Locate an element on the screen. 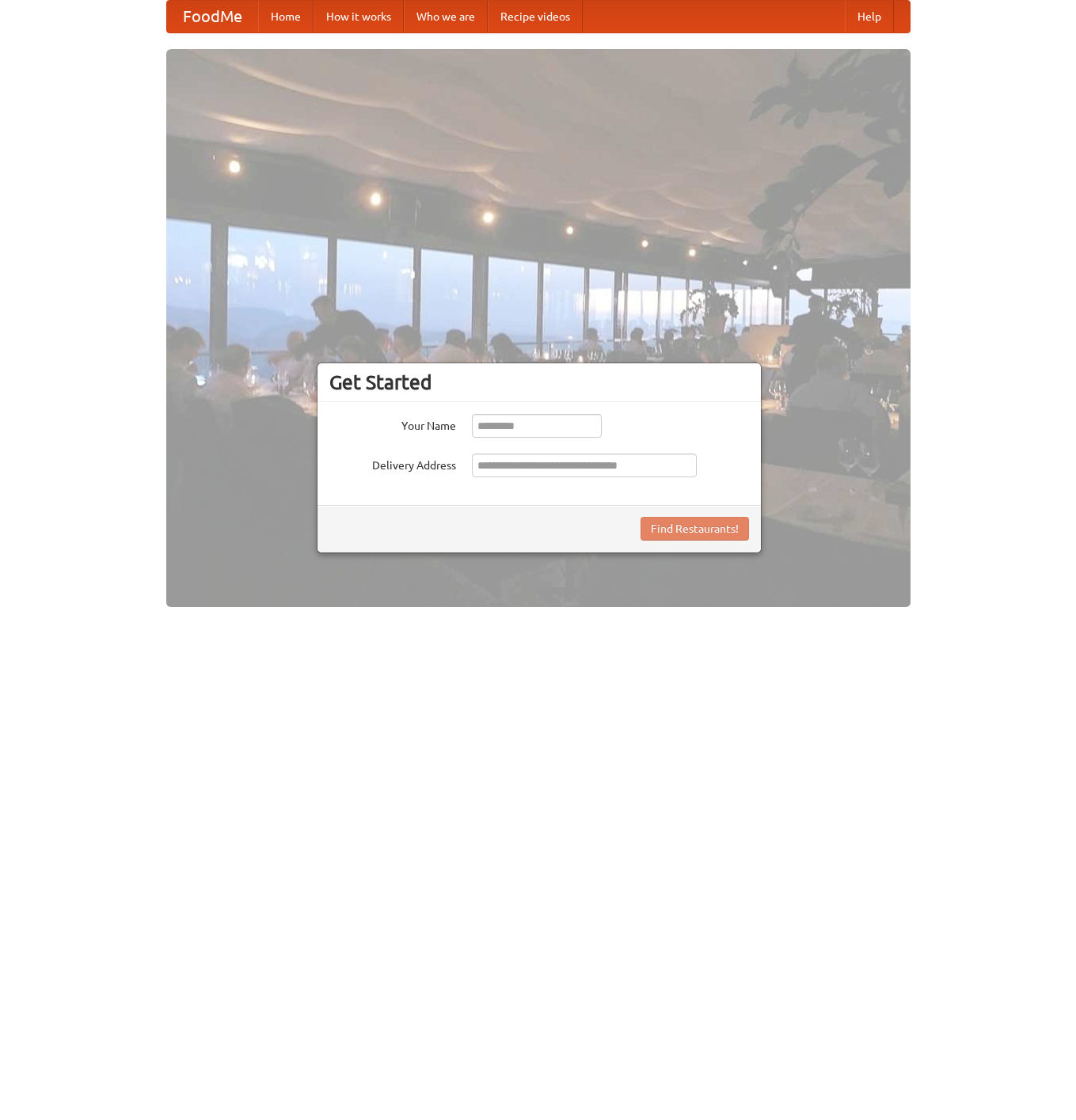 This screenshot has width=1076, height=1120. label: Your Name is located at coordinates (392, 423).